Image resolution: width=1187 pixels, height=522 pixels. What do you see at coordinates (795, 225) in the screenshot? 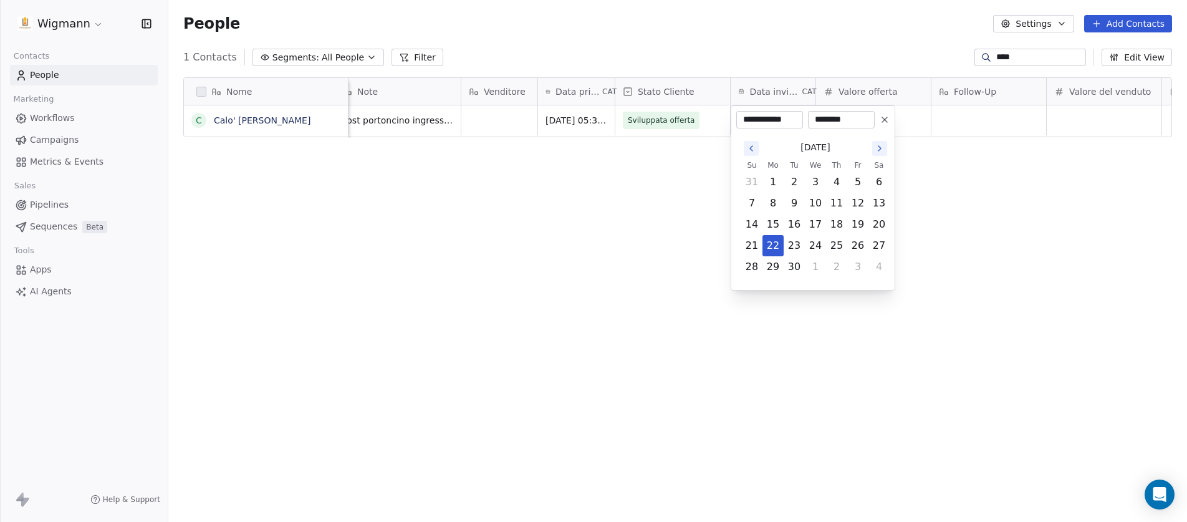
I see `button: Tuesday, September 16th, 2025` at bounding box center [795, 225].